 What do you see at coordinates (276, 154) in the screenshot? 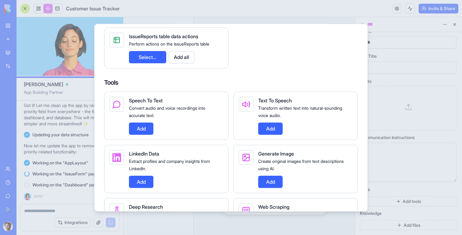
I see `span: Generate Image` at bounding box center [276, 154].